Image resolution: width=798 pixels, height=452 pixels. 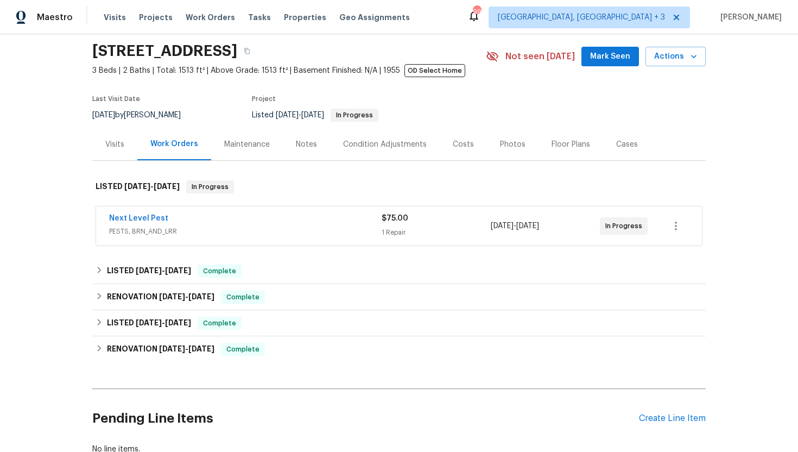 I want to click on span: Project, so click(x=264, y=99).